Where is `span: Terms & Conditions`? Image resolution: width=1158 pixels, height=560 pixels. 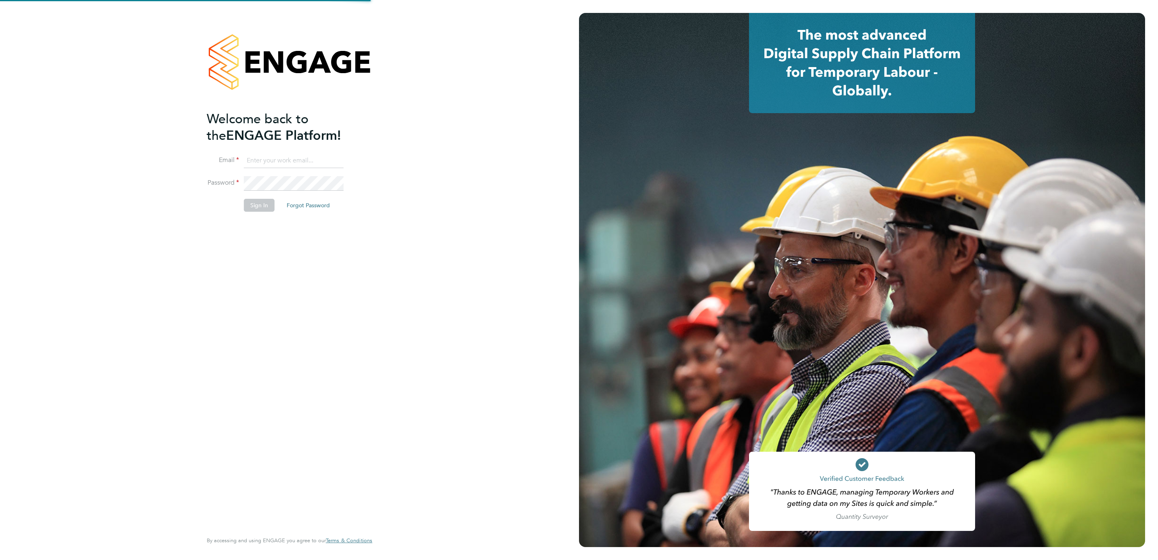 span: Terms & Conditions is located at coordinates (349, 540).